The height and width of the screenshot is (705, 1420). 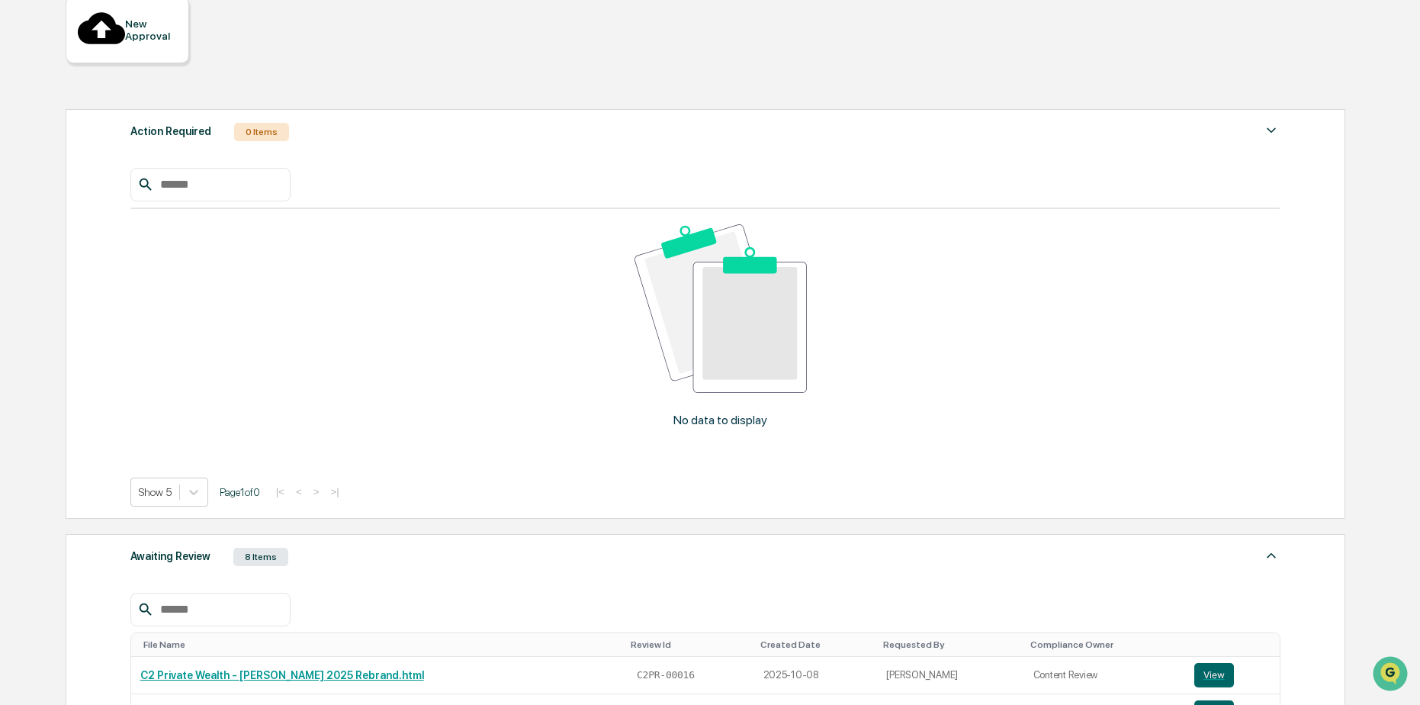 I want to click on a: 🔎Data Lookup, so click(x=56, y=229).